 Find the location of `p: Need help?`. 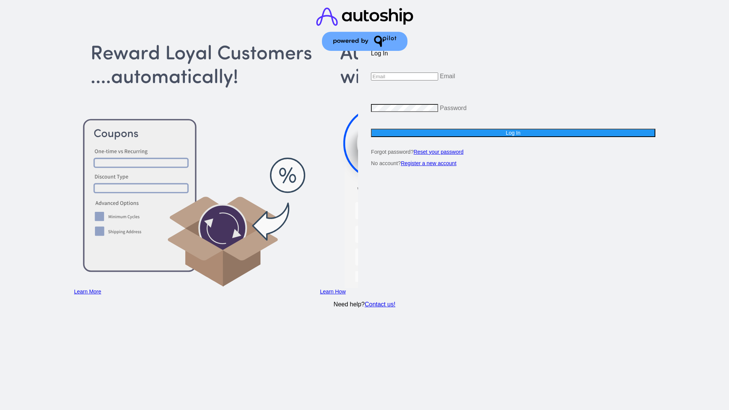

p: Need help? is located at coordinates (365, 305).